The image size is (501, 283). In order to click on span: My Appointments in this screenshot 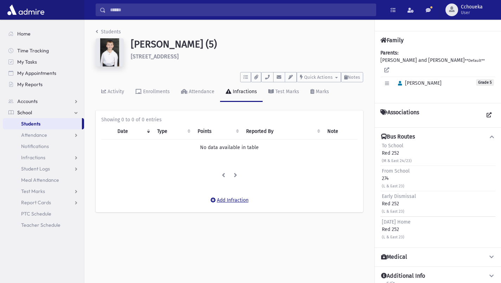, I will do `click(37, 73)`.